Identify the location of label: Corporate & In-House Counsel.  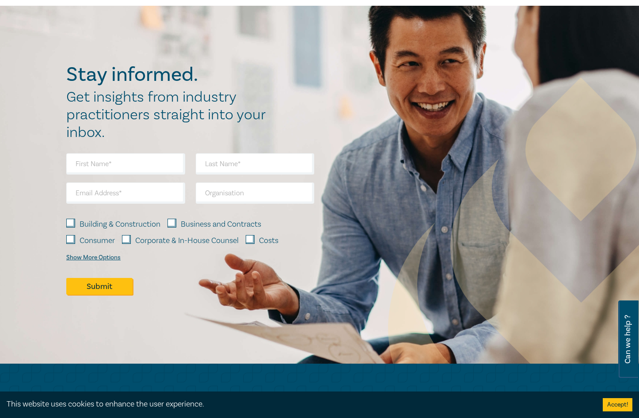
(187, 241).